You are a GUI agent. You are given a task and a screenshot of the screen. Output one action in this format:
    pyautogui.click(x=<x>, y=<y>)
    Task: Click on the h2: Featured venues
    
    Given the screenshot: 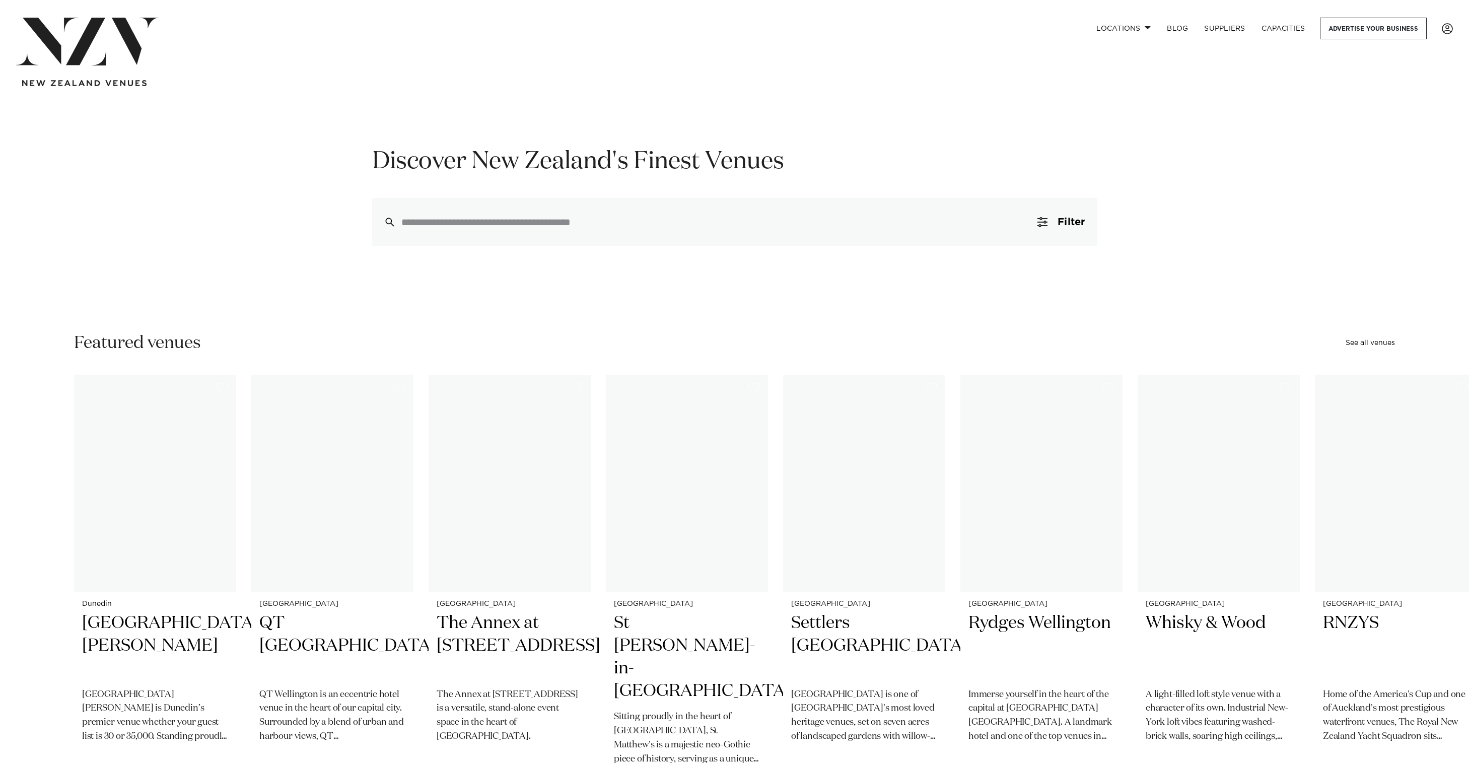 What is the action you would take?
    pyautogui.click(x=138, y=343)
    